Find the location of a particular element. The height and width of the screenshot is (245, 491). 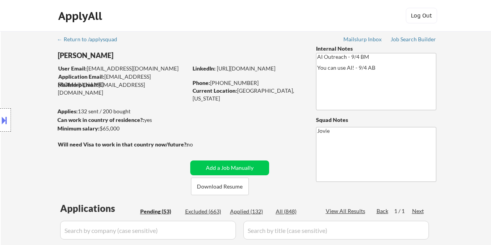

div: ← Return to /applysquad is located at coordinates (91, 39).